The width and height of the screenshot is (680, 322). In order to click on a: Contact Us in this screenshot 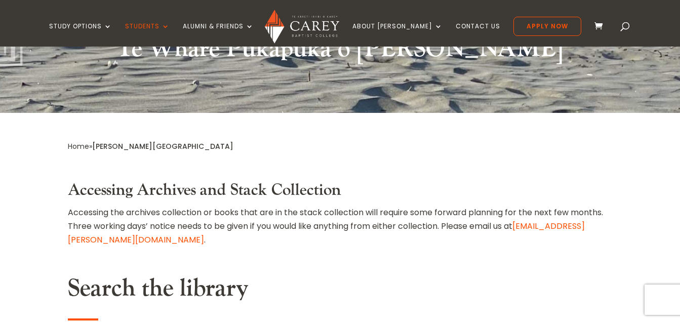, I will do `click(478, 34)`.